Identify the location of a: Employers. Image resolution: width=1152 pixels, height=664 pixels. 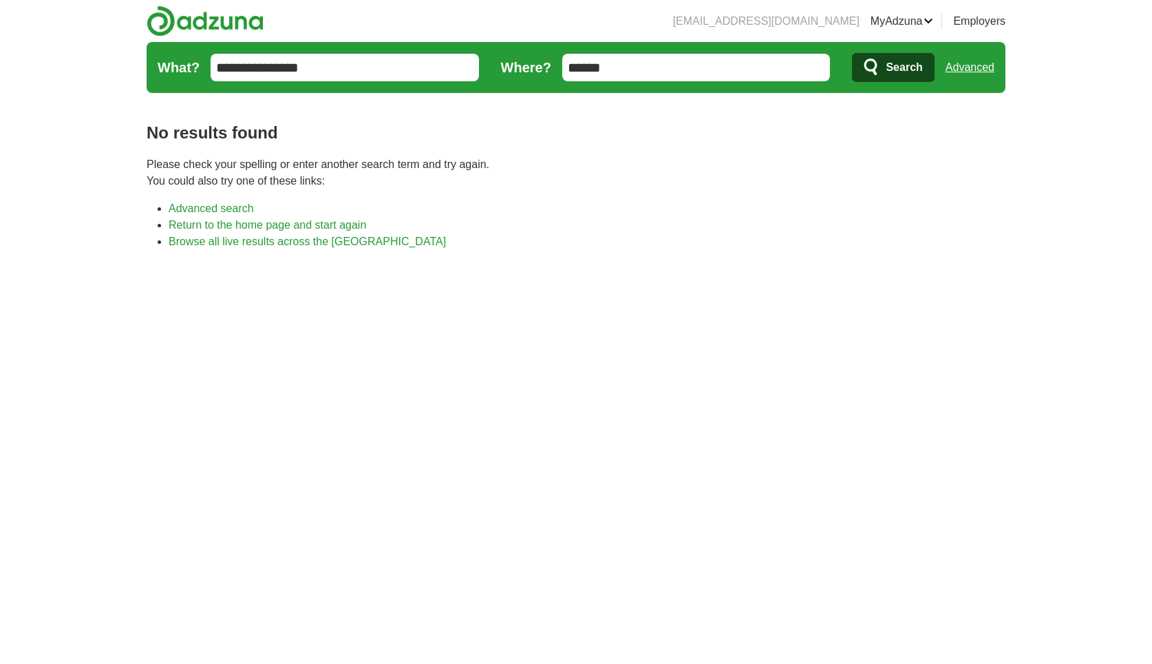
(979, 21).